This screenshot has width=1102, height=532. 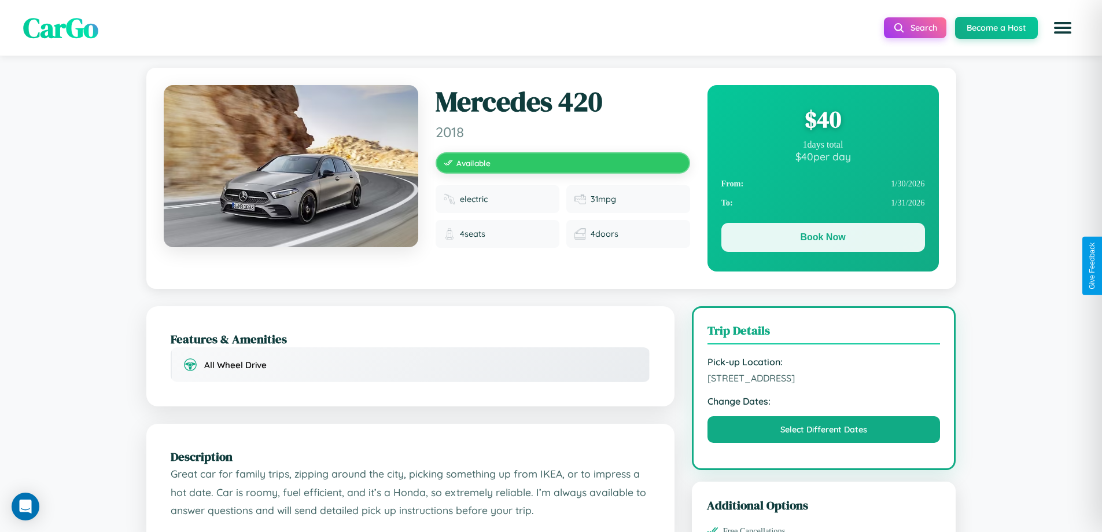 I want to click on span: 2018, so click(x=563, y=132).